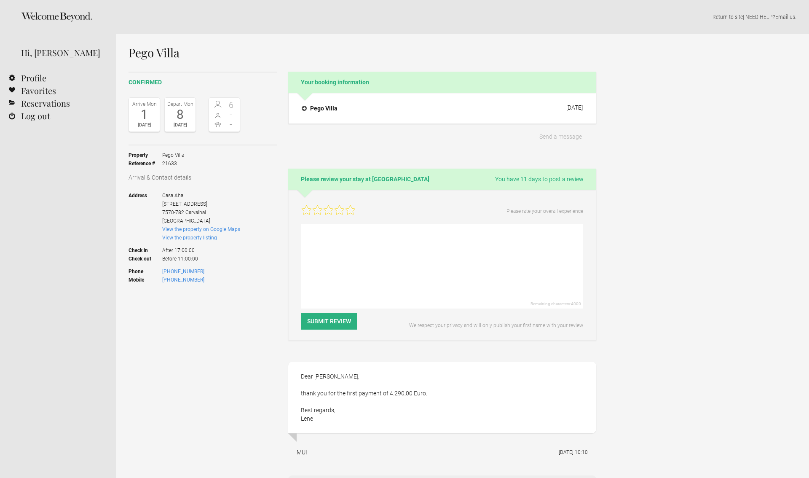 The width and height of the screenshot is (809, 478). What do you see at coordinates (173, 164) in the screenshot?
I see `span: 21633` at bounding box center [173, 164].